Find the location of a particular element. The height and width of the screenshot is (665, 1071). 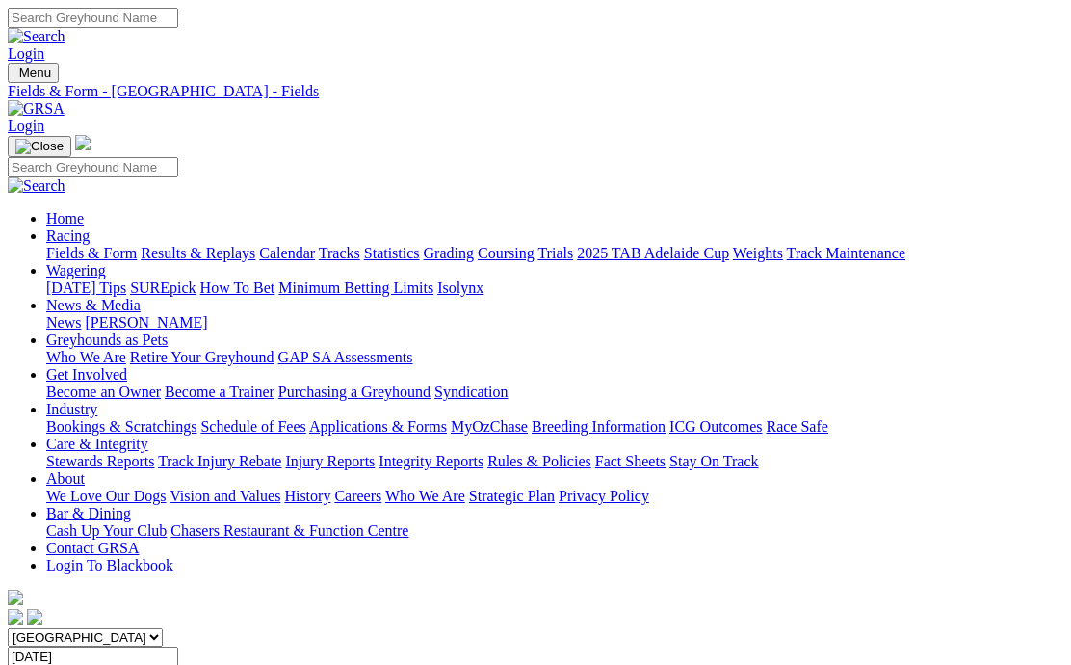

img: facebook.svg is located at coordinates (15, 617).